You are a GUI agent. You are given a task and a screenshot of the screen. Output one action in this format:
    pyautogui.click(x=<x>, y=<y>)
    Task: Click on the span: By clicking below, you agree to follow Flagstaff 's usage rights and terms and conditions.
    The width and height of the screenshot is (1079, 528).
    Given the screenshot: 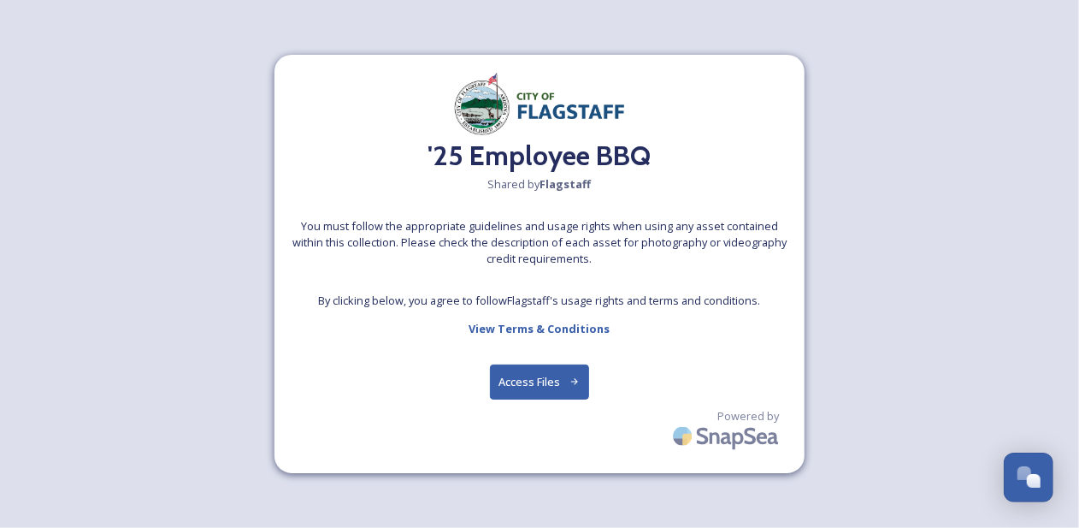 What is the action you would take?
    pyautogui.click(x=540, y=300)
    